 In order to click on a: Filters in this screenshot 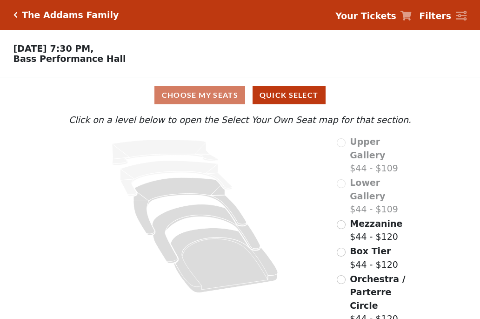, I will do `click(443, 16)`.